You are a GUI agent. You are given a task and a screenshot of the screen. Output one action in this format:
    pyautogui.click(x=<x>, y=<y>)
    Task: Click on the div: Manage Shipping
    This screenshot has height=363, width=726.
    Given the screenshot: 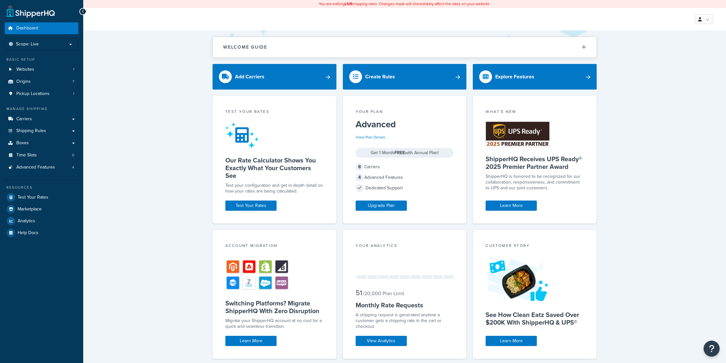 What is the action you would take?
    pyautogui.click(x=42, y=109)
    